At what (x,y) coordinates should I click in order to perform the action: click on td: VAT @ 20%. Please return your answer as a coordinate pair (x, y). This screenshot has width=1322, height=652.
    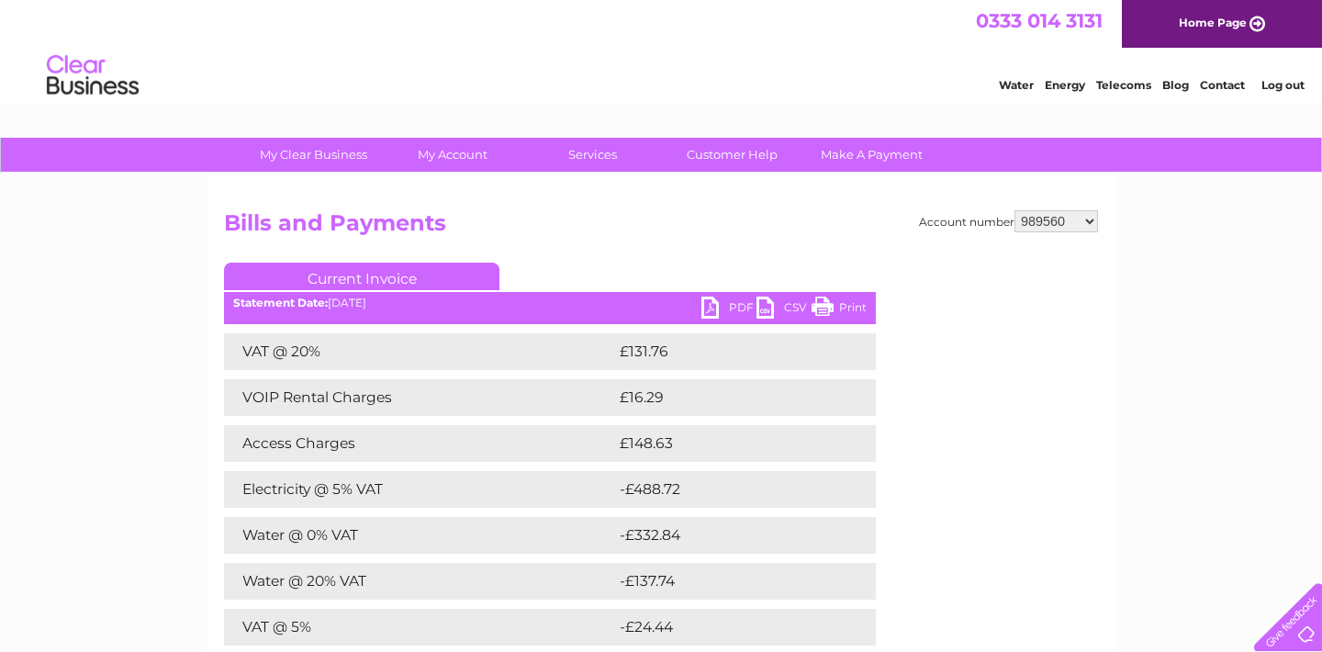
    Looking at the image, I should click on (420, 352).